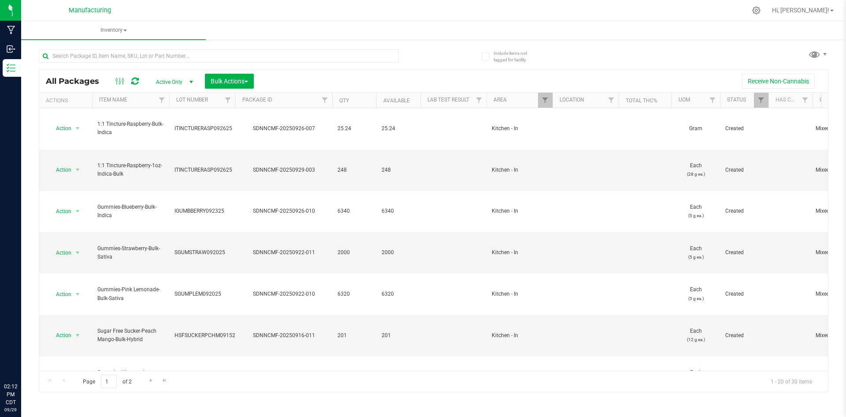 The height and width of the screenshot is (417, 846). Describe the element at coordinates (130, 335) in the screenshot. I see `span: Sugar Free Sucker-Peach Mango-Bulk-Hybrid` at that location.